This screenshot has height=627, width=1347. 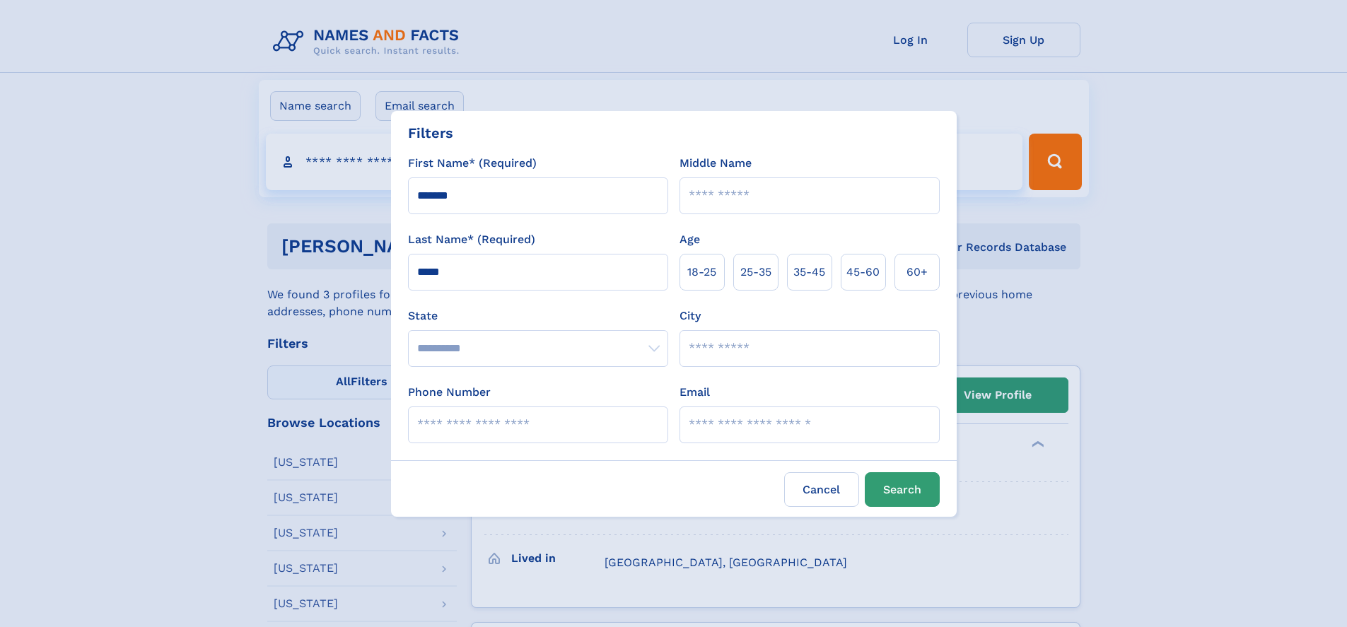 What do you see at coordinates (472, 240) in the screenshot?
I see `label: Last Name* (Required)` at bounding box center [472, 240].